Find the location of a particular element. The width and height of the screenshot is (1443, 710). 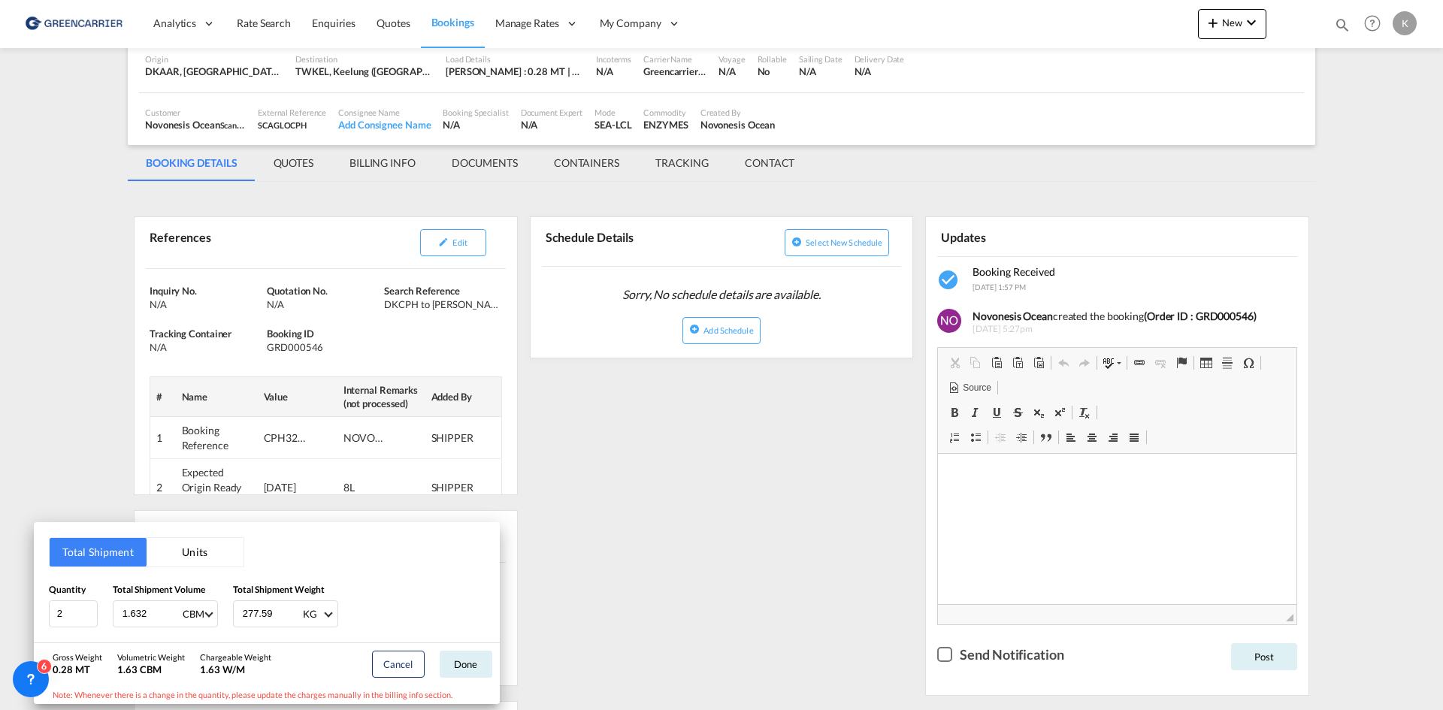

div: KG is located at coordinates (310, 614).